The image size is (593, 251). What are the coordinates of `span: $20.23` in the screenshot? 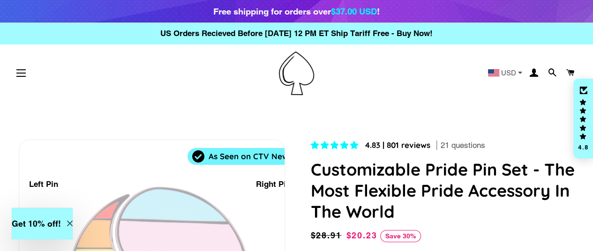 It's located at (361, 235).